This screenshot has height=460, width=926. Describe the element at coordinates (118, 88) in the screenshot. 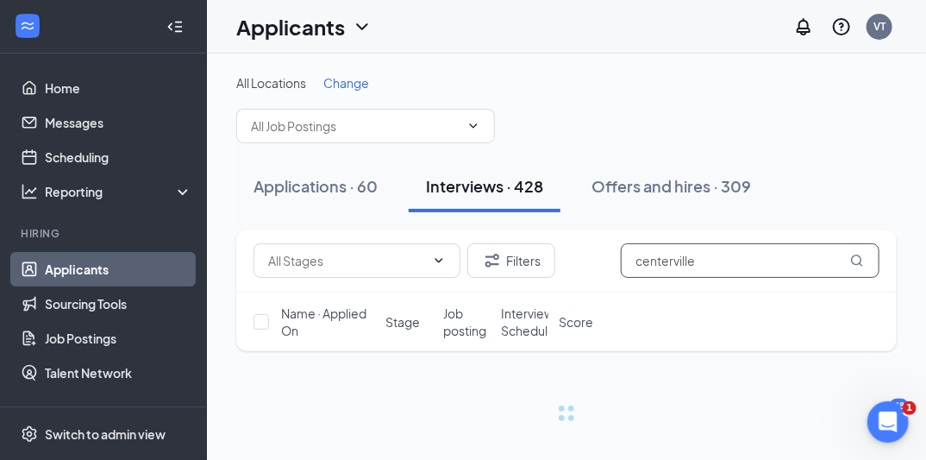

I see `a: Home` at that location.